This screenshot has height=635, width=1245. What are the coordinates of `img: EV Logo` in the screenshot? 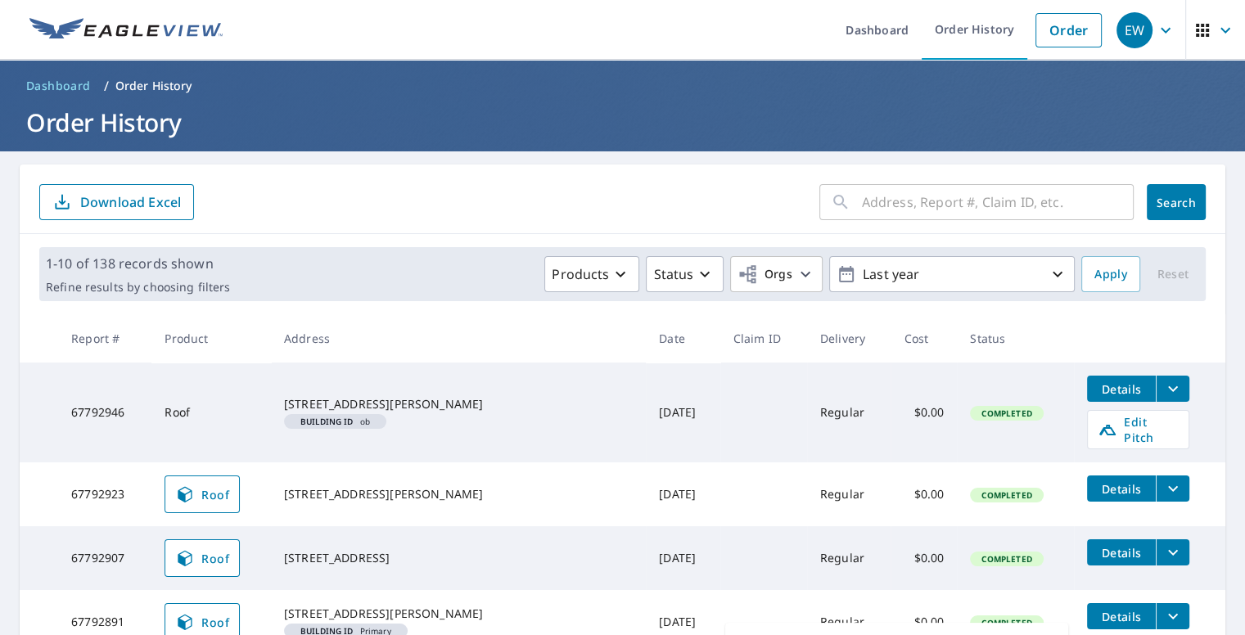 It's located at (126, 30).